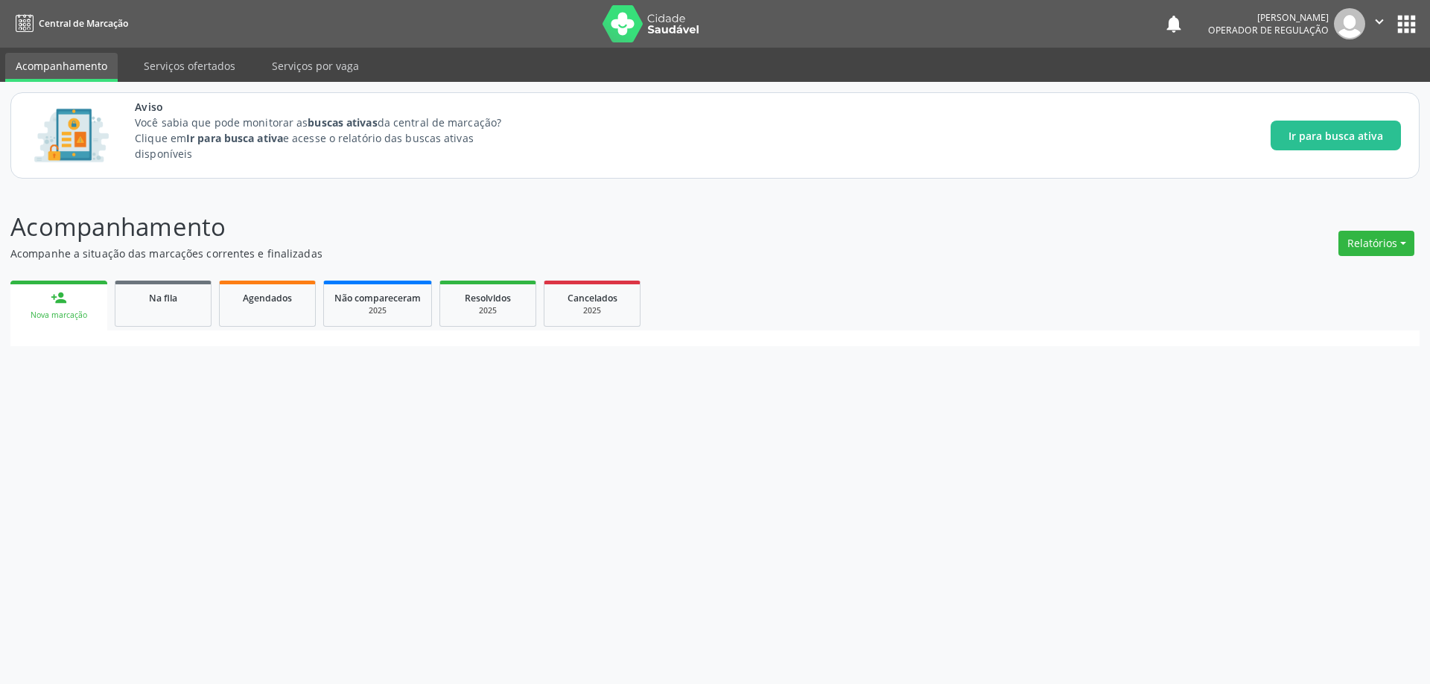  Describe the element at coordinates (71, 136) in the screenshot. I see `img: Imagem de CalloutCard` at that location.